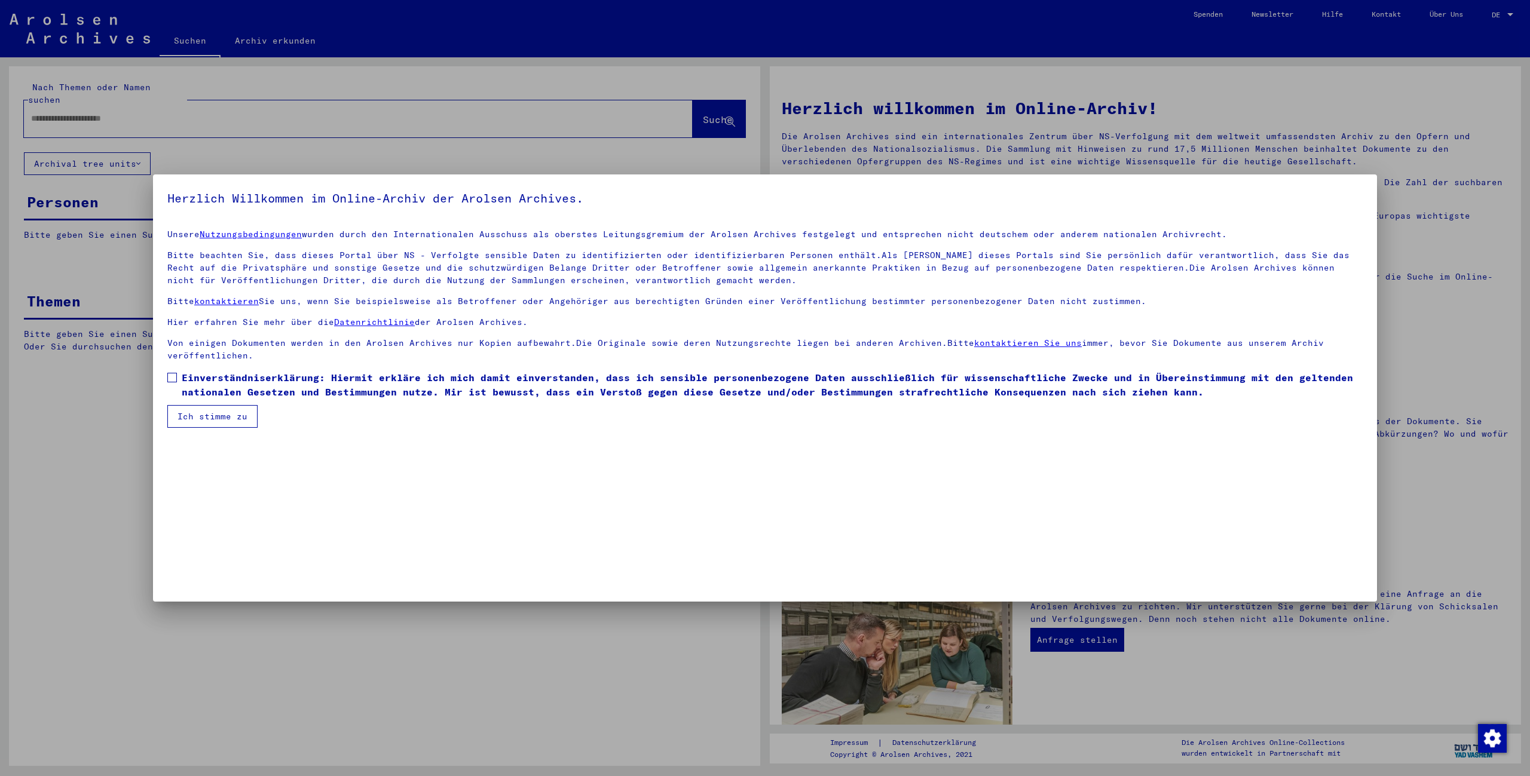 The image size is (1530, 776). Describe the element at coordinates (226, 301) in the screenshot. I see `a: kontaktieren` at that location.